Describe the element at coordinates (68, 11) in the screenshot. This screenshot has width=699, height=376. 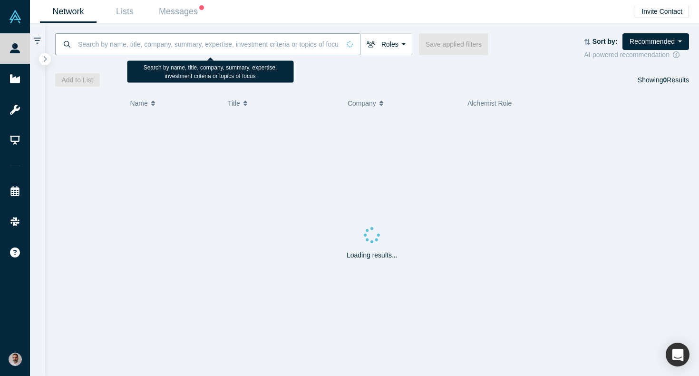
I see `a: Network` at that location.